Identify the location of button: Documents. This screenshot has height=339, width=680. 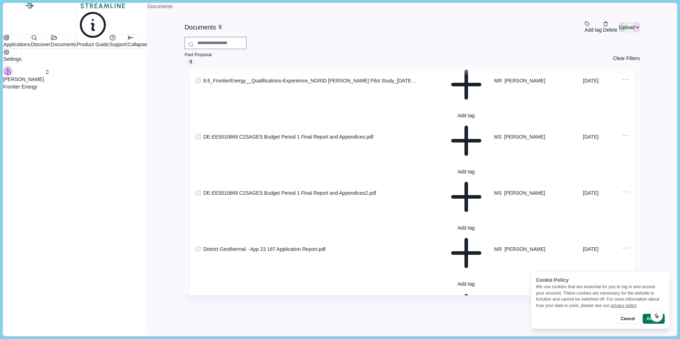
(63, 41).